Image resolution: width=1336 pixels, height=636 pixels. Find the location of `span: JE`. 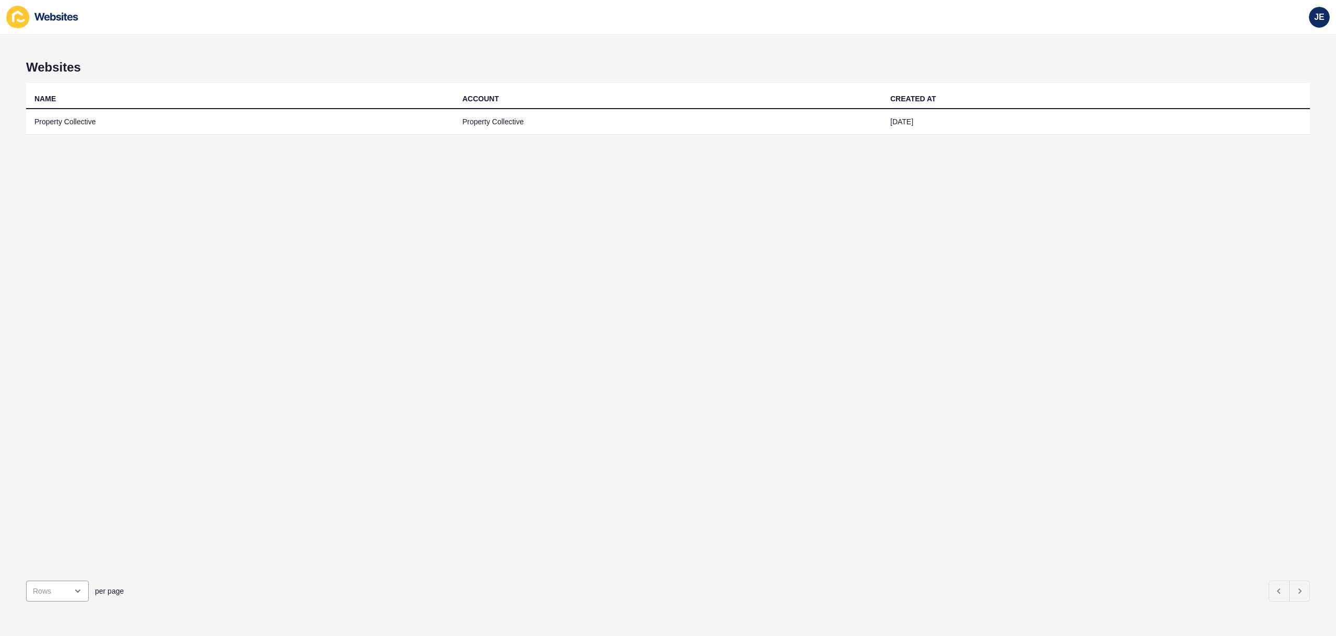

span: JE is located at coordinates (1319, 17).